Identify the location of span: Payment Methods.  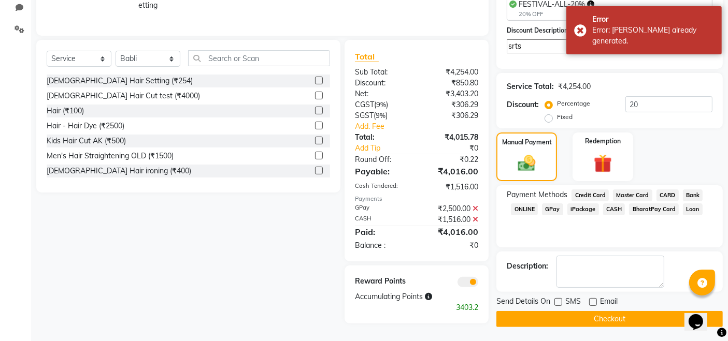
(537, 195).